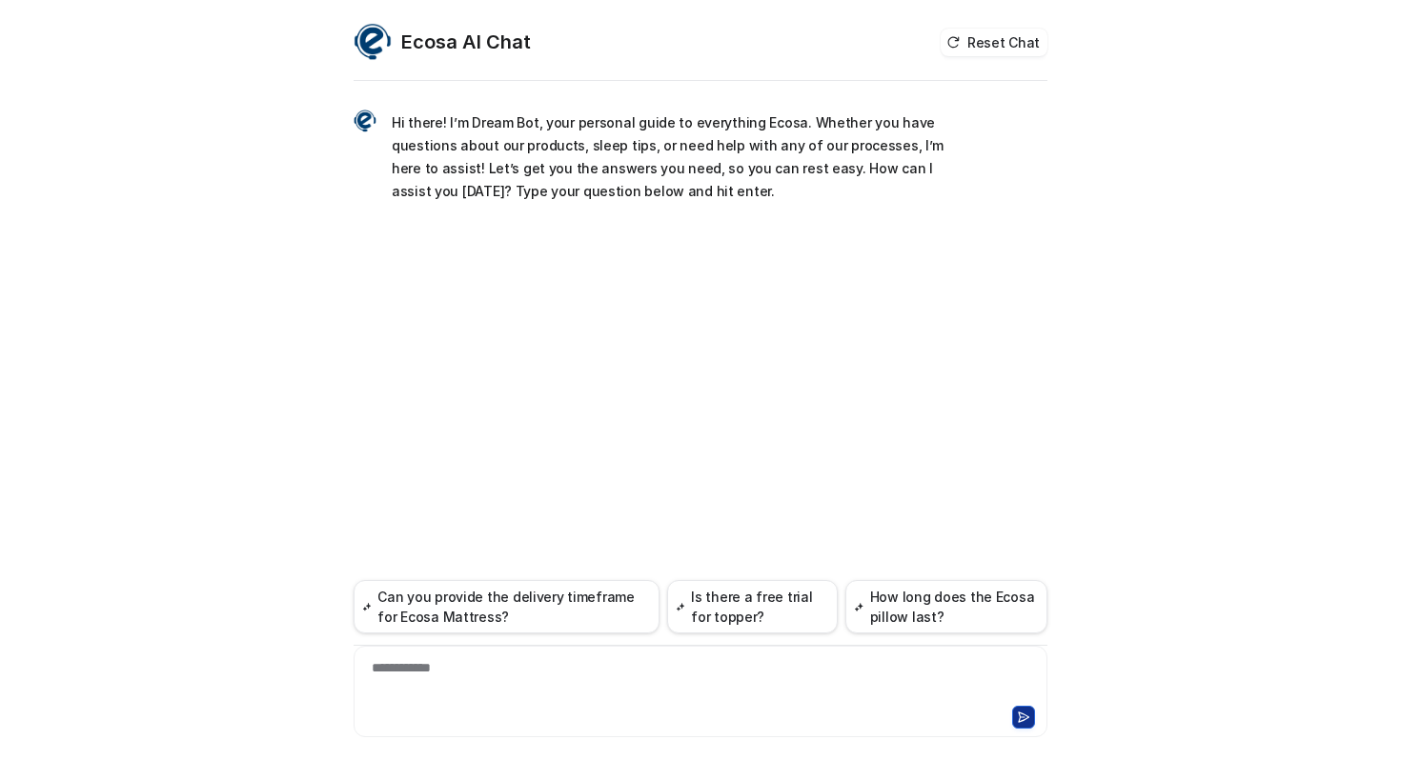 The width and height of the screenshot is (1401, 760). Describe the element at coordinates (670, 157) in the screenshot. I see `p: Hi there! I’m Dream Bot, your personal guide to everything Ecosa. Whether you have questions abou...` at that location.